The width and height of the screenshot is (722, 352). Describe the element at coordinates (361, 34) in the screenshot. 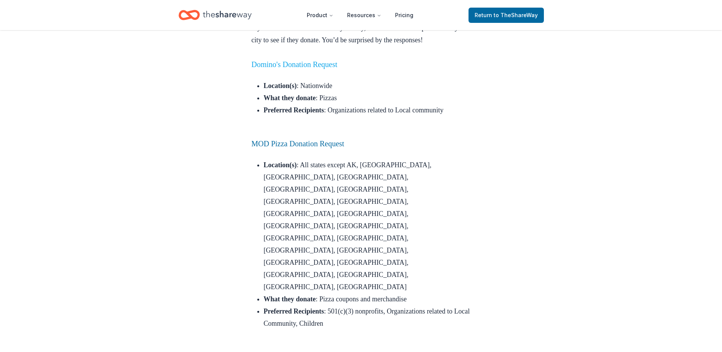

I see `p: Many pizzerias donate gift cards or pizzas to nonprofit and school events. Even if you don’t find...` at that location.